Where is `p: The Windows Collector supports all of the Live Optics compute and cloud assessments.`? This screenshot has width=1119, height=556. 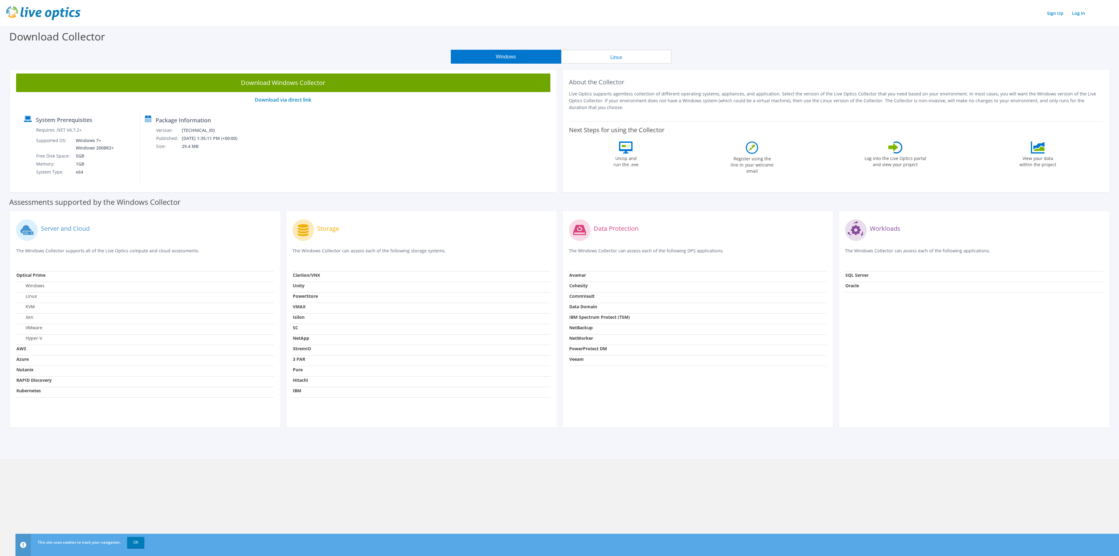
p: The Windows Collector supports all of the Live Optics compute and cloud assessments. is located at coordinates (145, 254).